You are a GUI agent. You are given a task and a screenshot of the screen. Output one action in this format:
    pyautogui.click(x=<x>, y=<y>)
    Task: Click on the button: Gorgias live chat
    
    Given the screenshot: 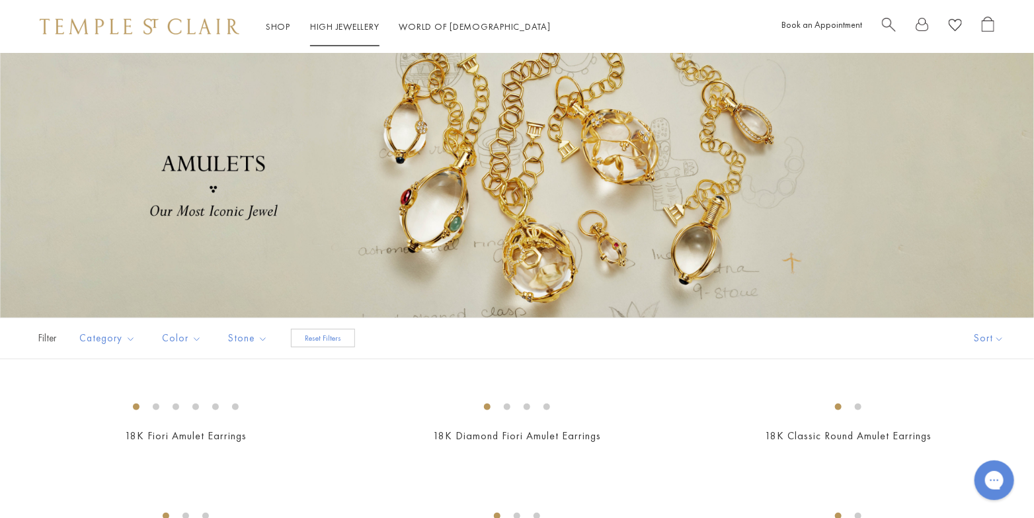 What is the action you would take?
    pyautogui.click(x=26, y=24)
    